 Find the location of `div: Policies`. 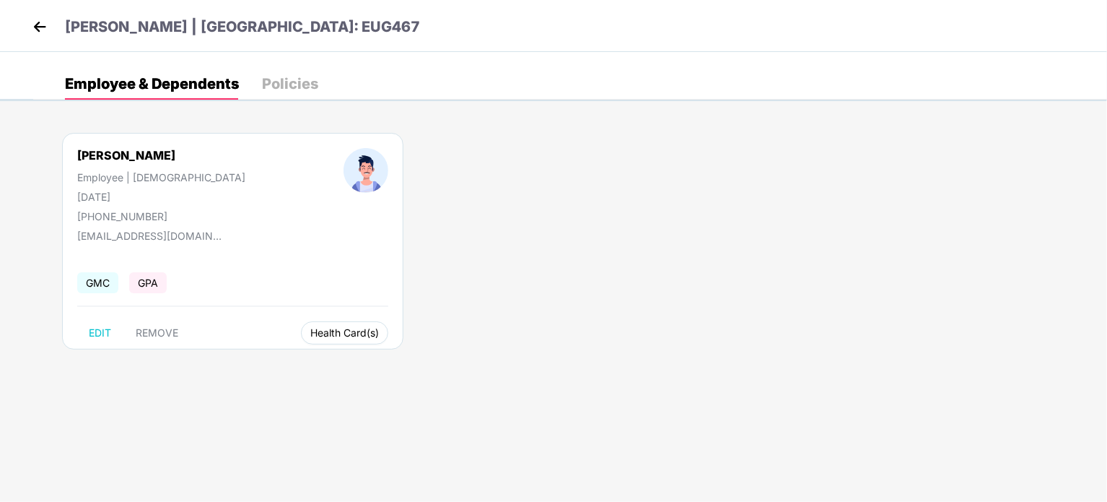

div: Policies is located at coordinates (290, 84).